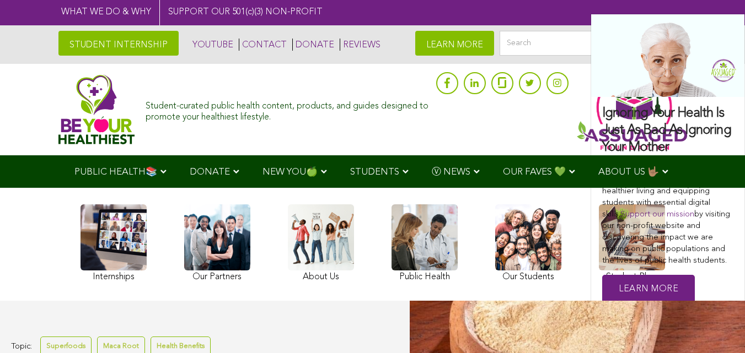 The width and height of the screenshot is (745, 353). Describe the element at coordinates (290, 172) in the screenshot. I see `span: NEW YOU🍏` at that location.